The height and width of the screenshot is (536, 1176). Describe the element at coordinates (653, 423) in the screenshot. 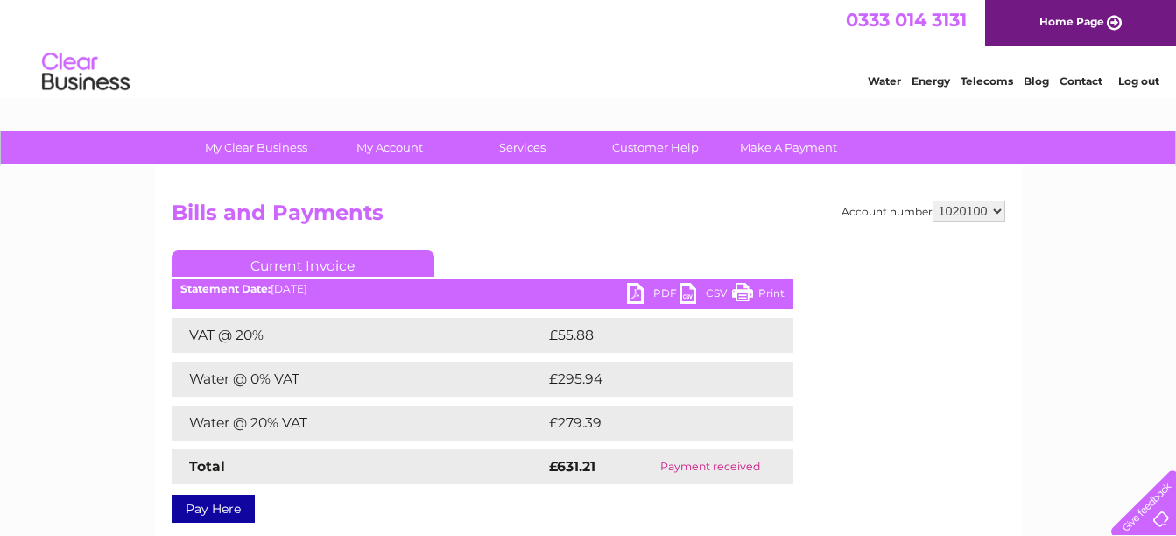

I see `td: £279.39` at that location.